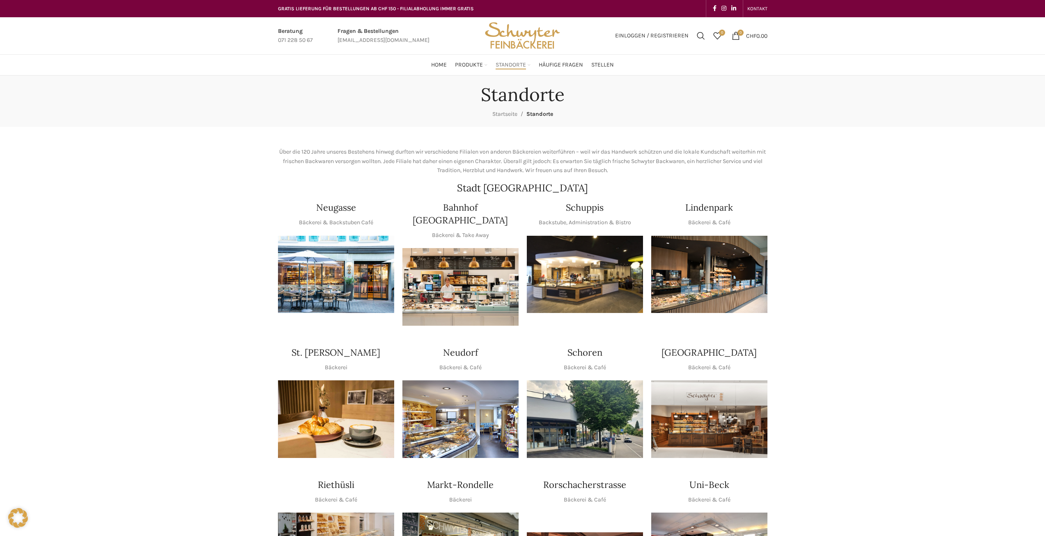  I want to click on h4: Markt-Rondelle, so click(460, 485).